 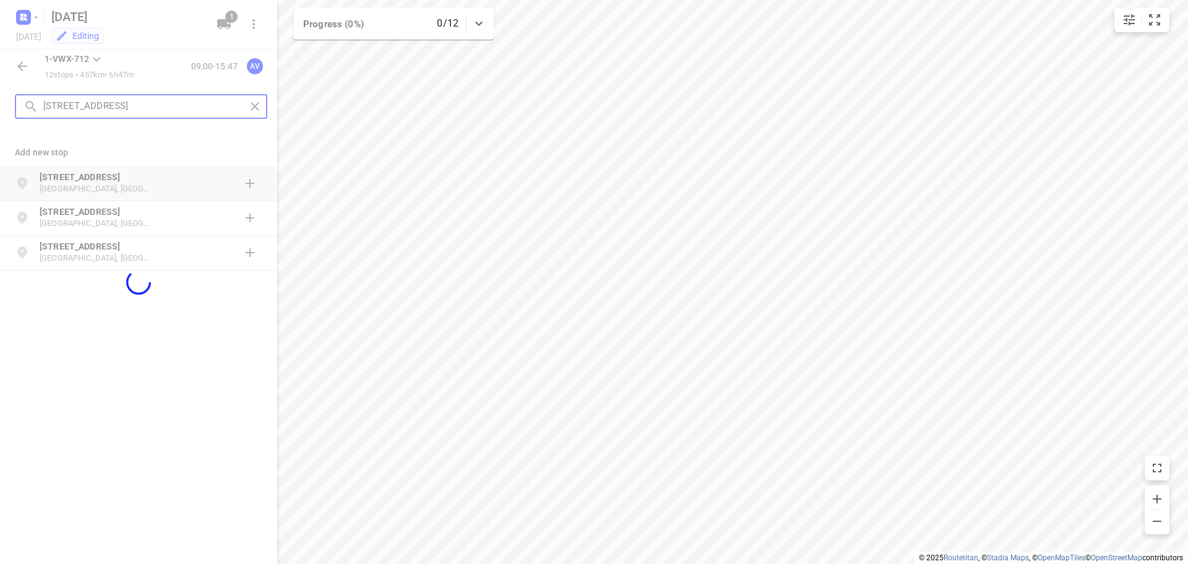 What do you see at coordinates (961, 558) in the screenshot?
I see `a: Routetitan` at bounding box center [961, 558].